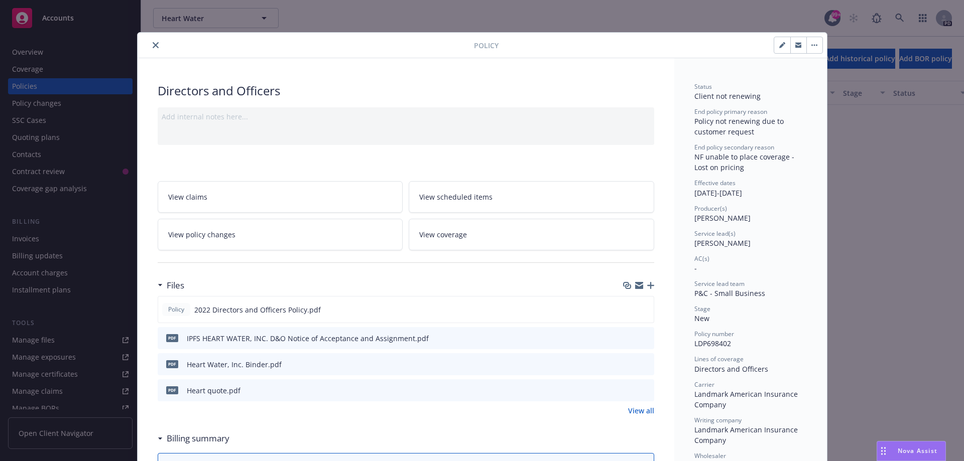  I want to click on button: close, so click(156, 45).